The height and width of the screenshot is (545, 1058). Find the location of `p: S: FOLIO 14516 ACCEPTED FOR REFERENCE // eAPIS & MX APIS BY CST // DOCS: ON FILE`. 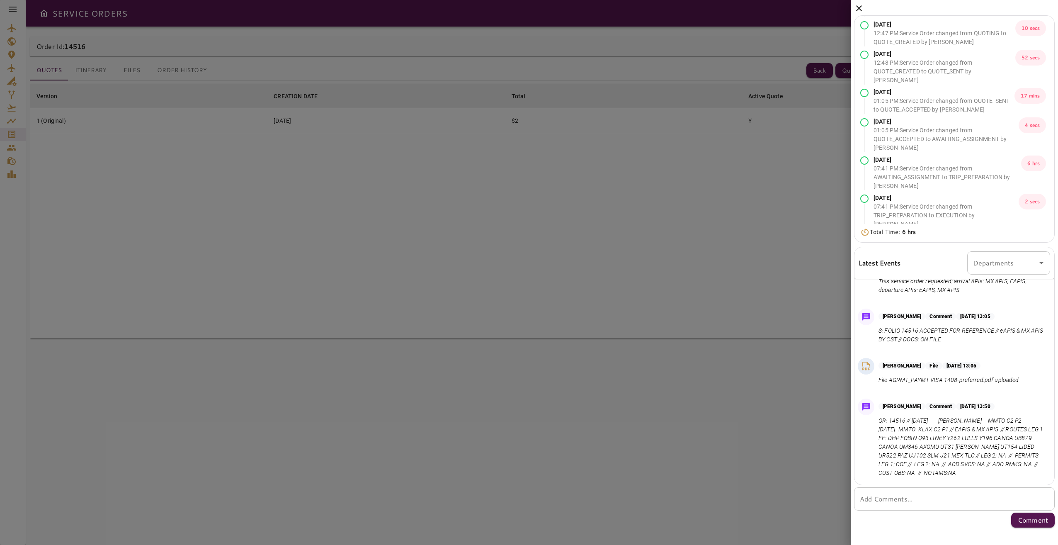

p: S: FOLIO 14516 ACCEPTED FOR REFERENCE // eAPIS & MX APIS BY CST // DOCS: ON FILE is located at coordinates (962, 335).